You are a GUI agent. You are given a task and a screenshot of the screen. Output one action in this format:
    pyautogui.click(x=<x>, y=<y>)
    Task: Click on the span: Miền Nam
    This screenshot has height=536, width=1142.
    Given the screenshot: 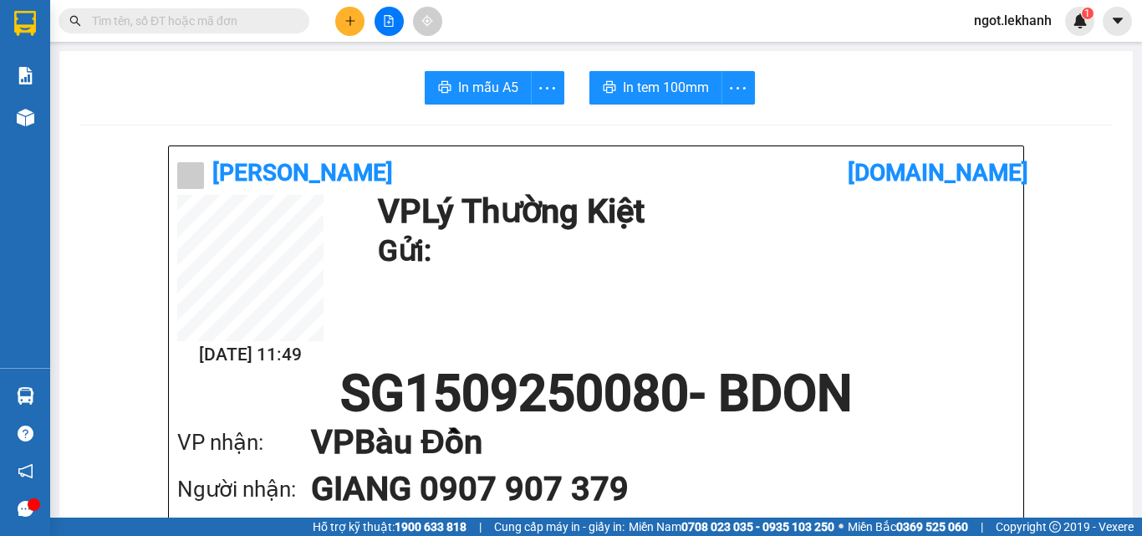 What is the action you would take?
    pyautogui.click(x=731, y=527)
    